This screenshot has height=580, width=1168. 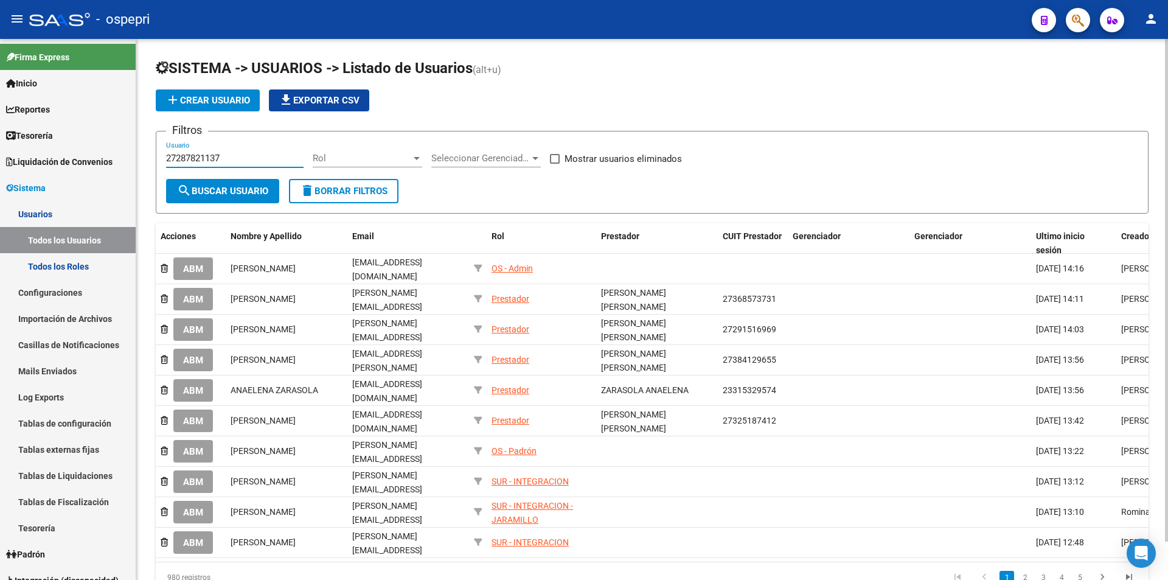 I want to click on datatable-header-cell: Ultimo inicio sesión, so click(x=1074, y=243).